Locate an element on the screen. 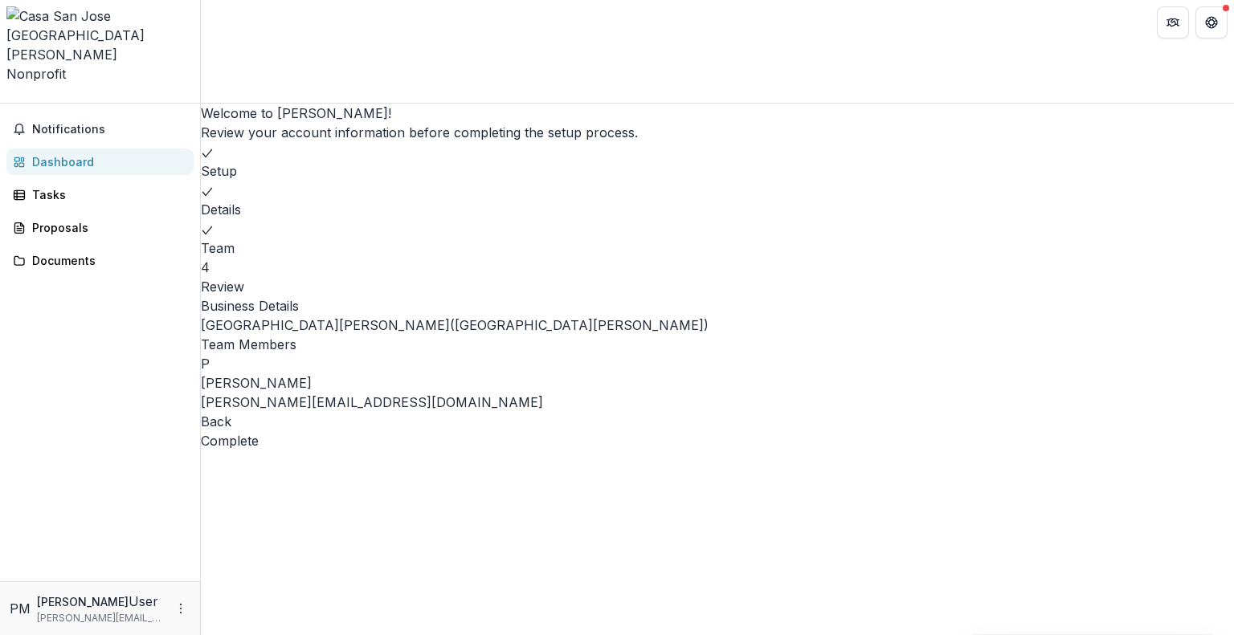 The height and width of the screenshot is (635, 1234). button: More is located at coordinates (181, 609).